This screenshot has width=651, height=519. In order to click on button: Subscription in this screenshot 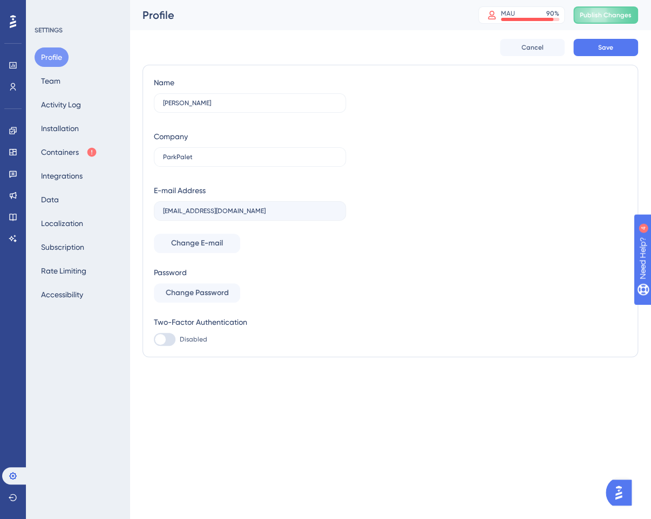, I will do `click(63, 247)`.